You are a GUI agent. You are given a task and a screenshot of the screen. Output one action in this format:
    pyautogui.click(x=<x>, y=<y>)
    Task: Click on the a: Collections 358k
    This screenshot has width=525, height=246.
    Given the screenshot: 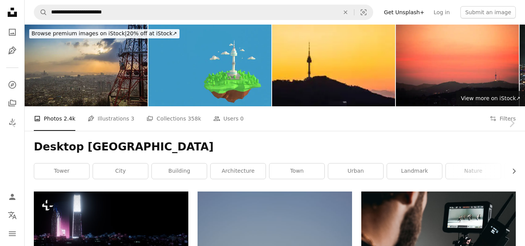 What is the action you would take?
    pyautogui.click(x=174, y=119)
    